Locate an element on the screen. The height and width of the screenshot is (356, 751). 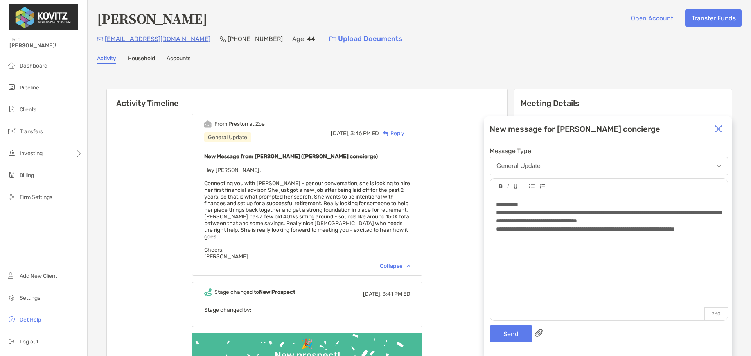
img: Open dropdown arrow is located at coordinates (719, 166).